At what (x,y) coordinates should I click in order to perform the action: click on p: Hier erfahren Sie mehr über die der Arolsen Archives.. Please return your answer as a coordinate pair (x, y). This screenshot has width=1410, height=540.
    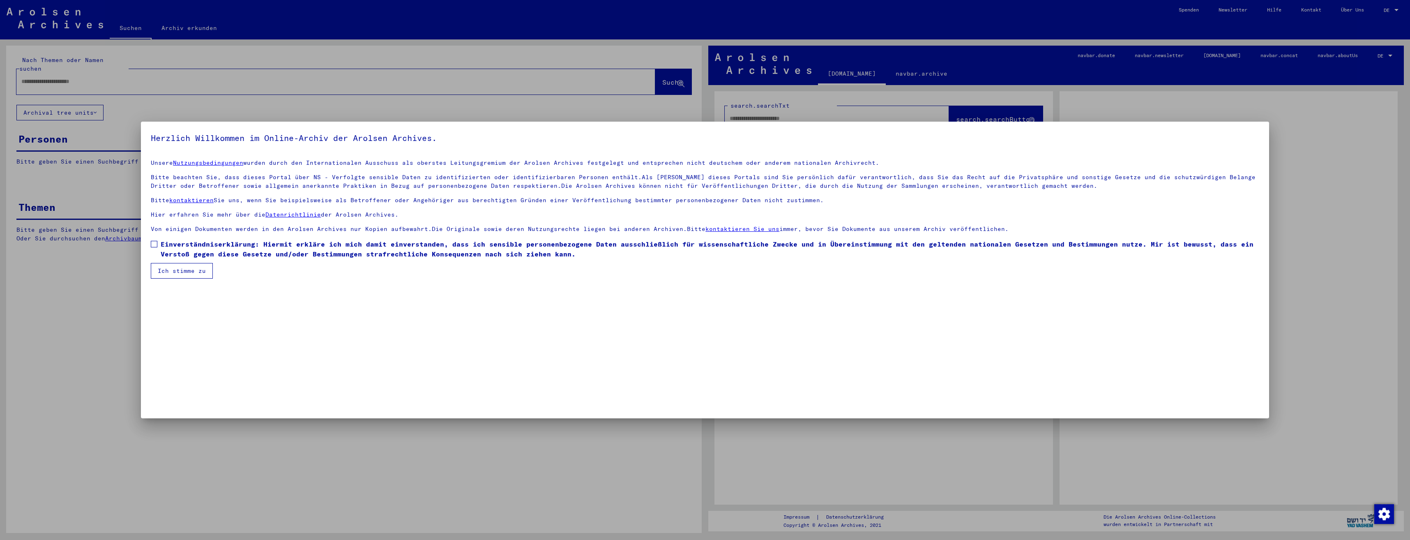
    Looking at the image, I should click on (705, 214).